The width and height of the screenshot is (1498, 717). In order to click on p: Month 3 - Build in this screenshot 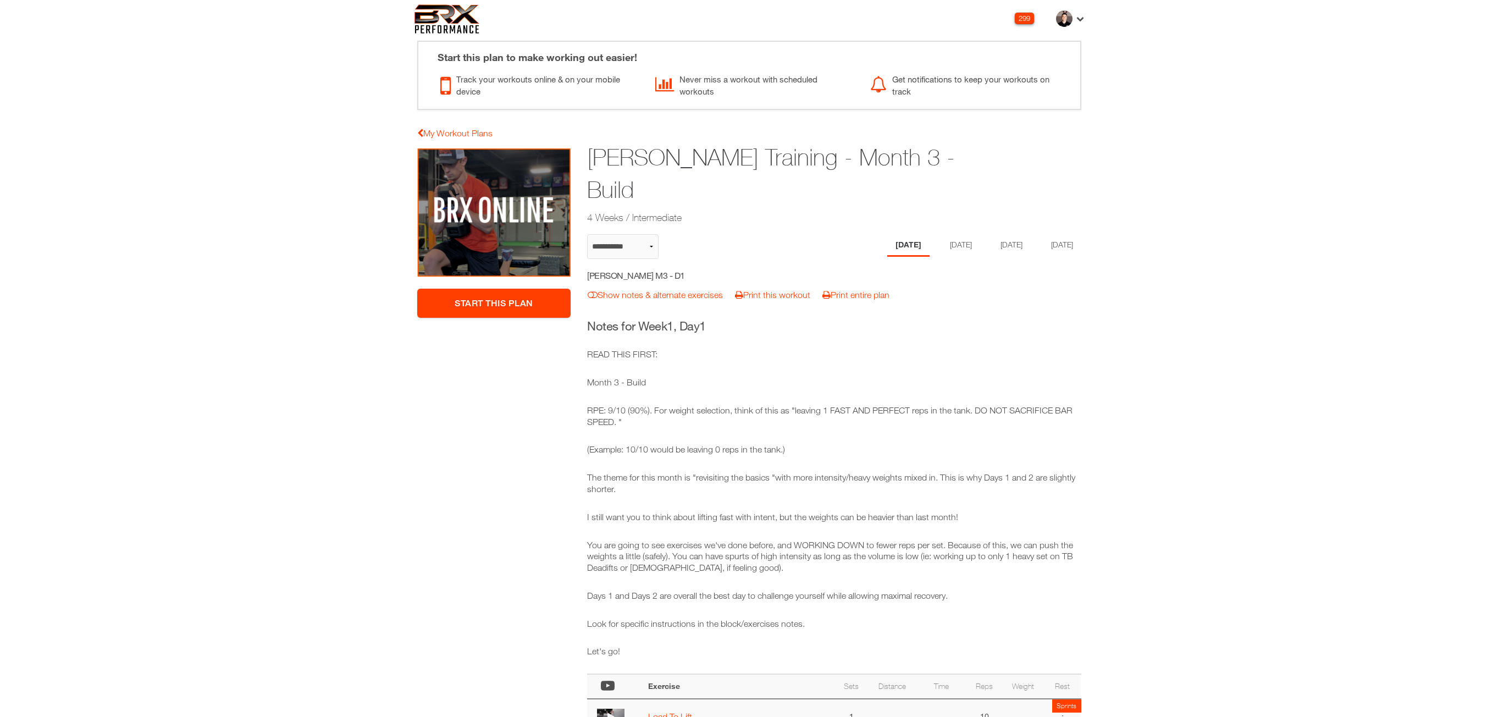, I will do `click(834, 382)`.